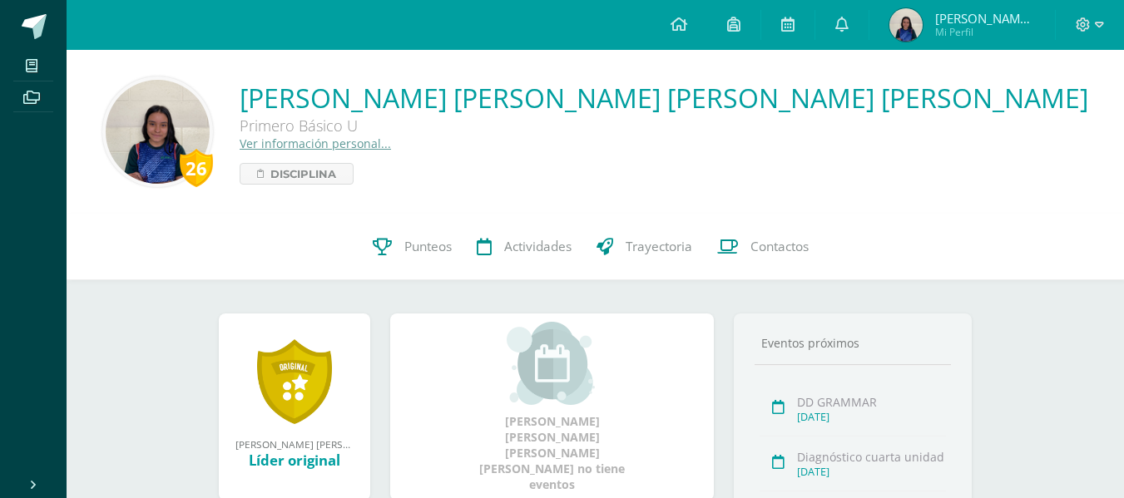 The image size is (1124, 498). Describe the element at coordinates (537, 246) in the screenshot. I see `span: Actividades` at that location.